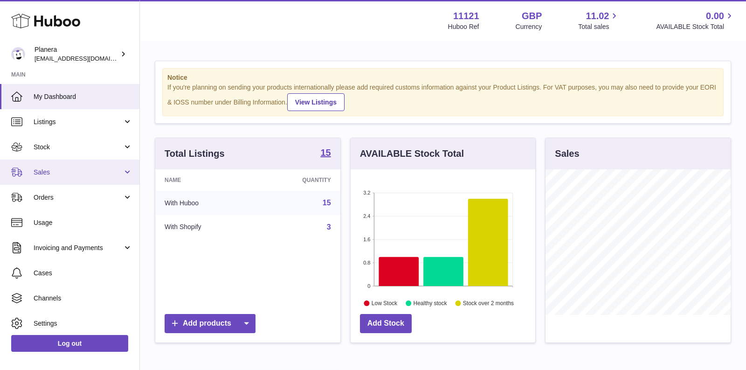 This screenshot has height=370, width=746. What do you see at coordinates (83, 97) in the screenshot?
I see `span: My Dashboard` at bounding box center [83, 97].